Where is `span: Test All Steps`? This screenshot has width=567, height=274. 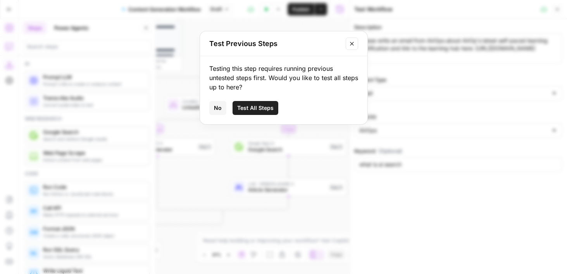
span: Test All Steps is located at coordinates (255, 108).